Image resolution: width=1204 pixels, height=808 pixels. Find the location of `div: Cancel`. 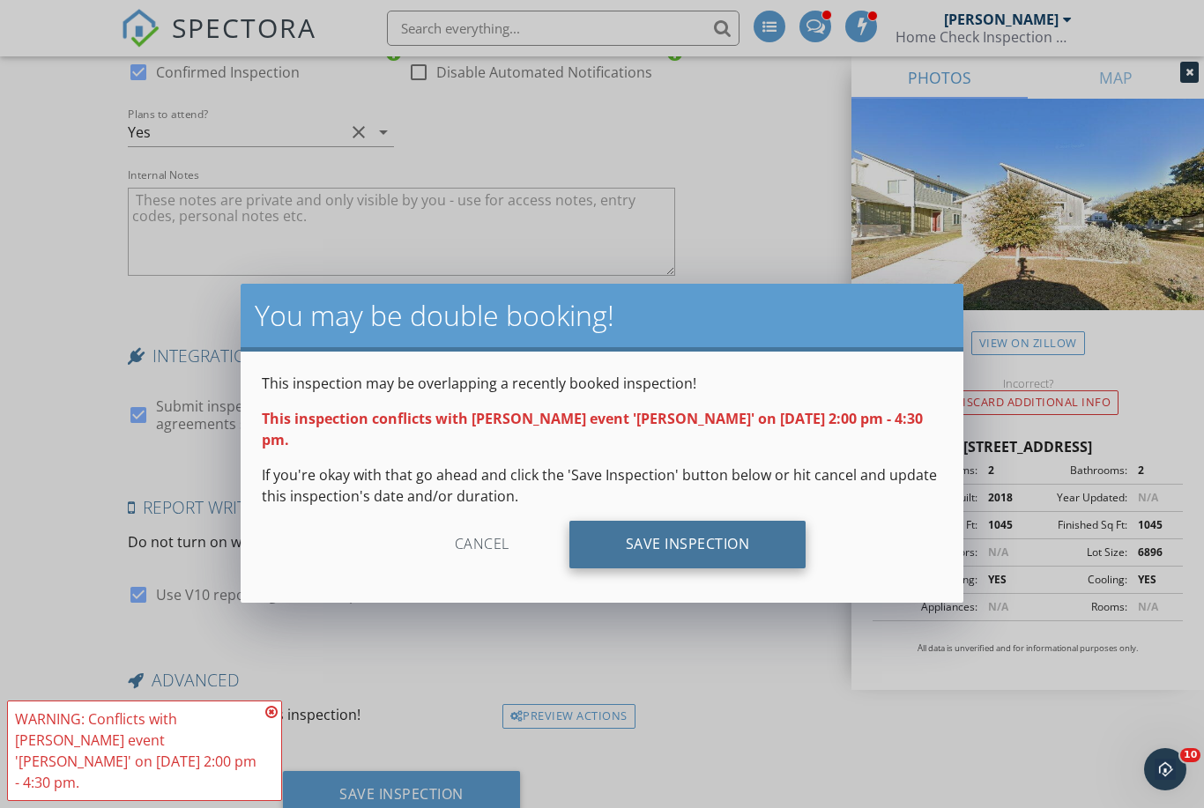

div: Cancel is located at coordinates (482, 545).